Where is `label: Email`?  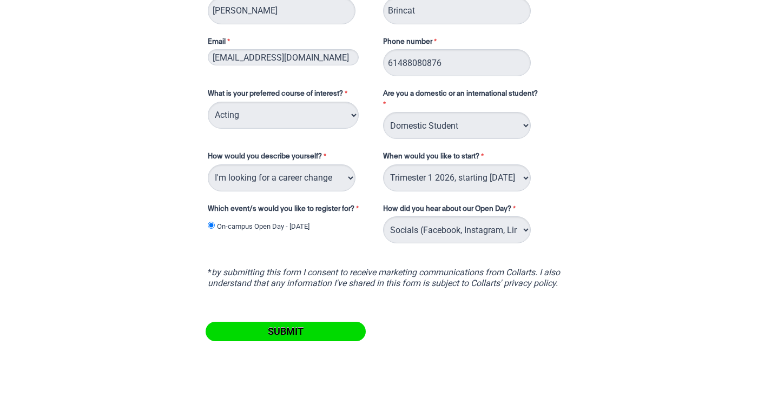 label: Email is located at coordinates (290, 43).